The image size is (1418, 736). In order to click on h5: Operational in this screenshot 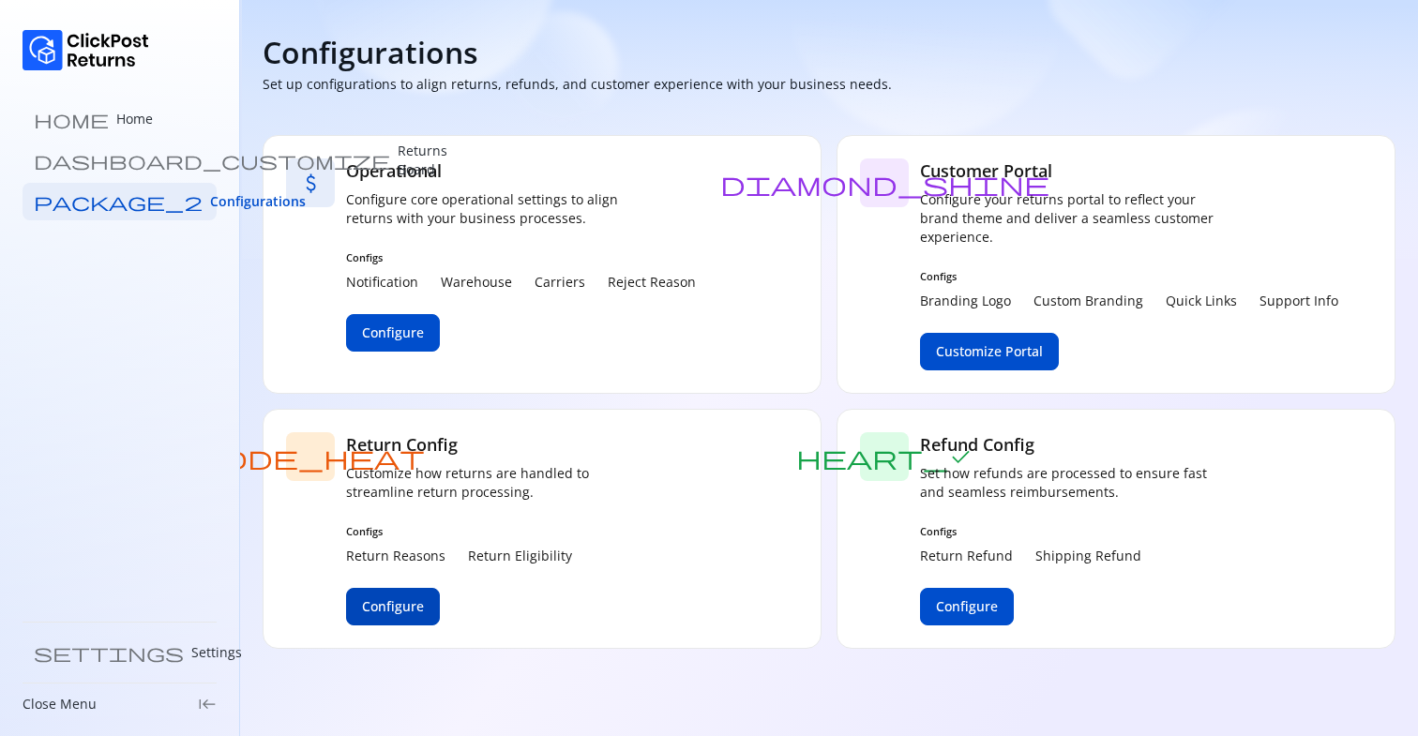, I will do `click(520, 171)`.